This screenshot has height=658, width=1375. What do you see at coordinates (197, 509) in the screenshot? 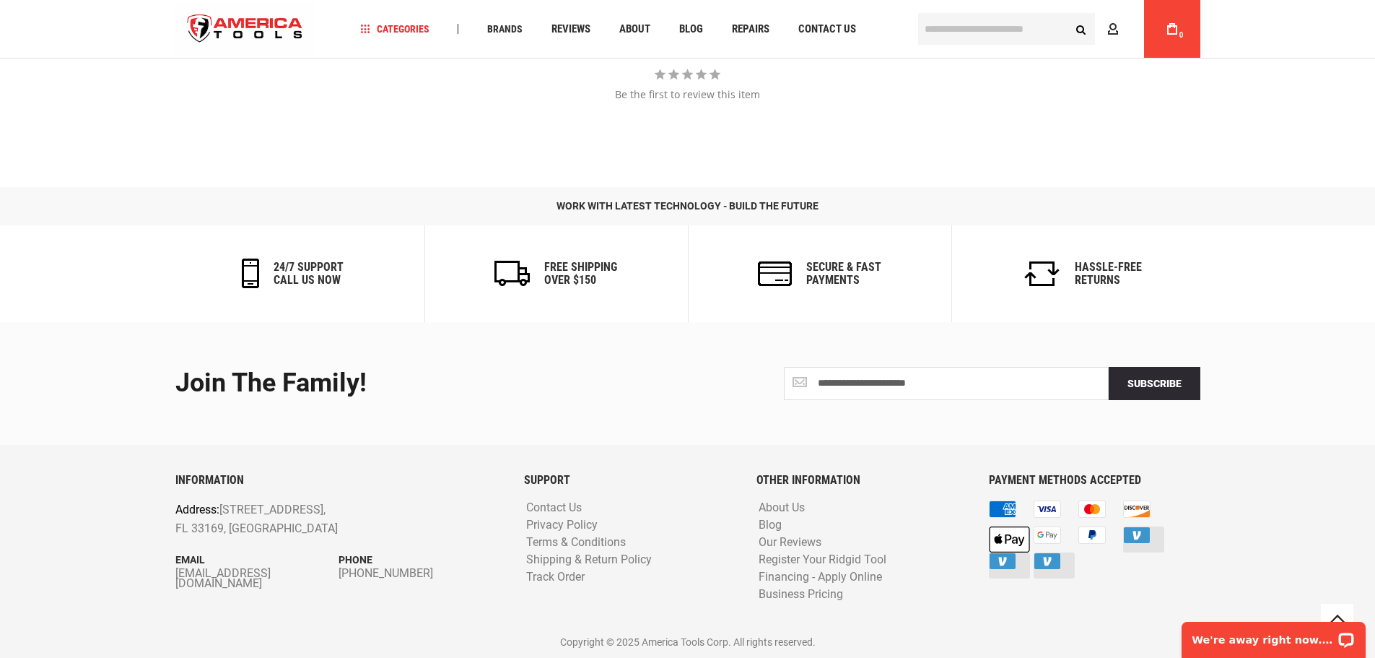
I see `span: Address:` at bounding box center [197, 509].